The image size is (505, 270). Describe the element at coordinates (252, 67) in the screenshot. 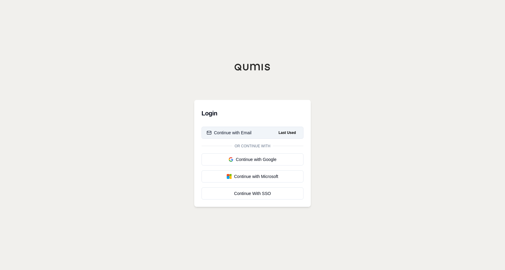

I see `img: Qumis` at that location.